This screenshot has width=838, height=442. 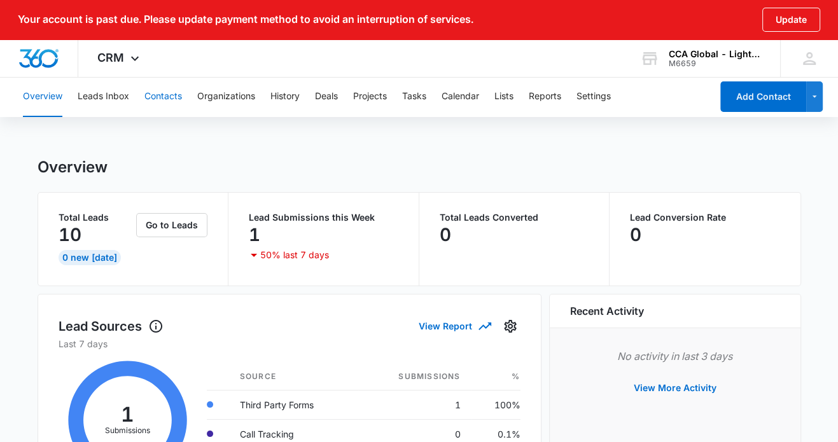 What do you see at coordinates (294, 405) in the screenshot?
I see `td: Third Party Forms` at bounding box center [294, 405].